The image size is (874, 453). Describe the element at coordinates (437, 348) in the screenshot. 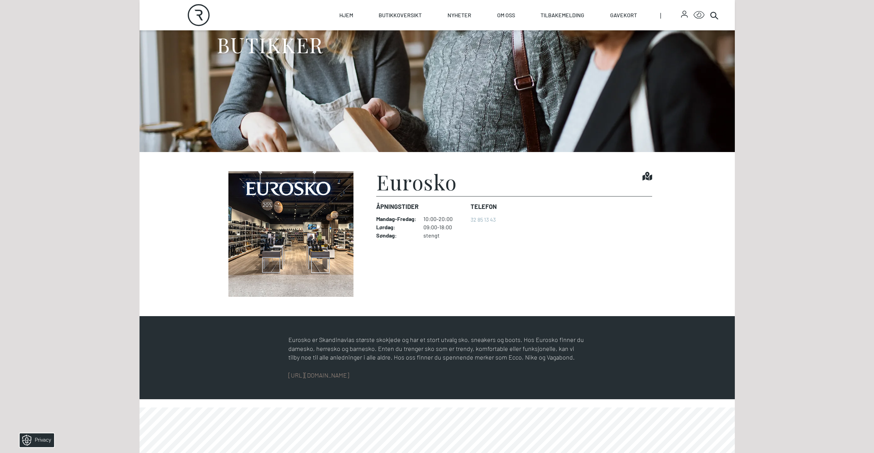

I see `p: Eurosko er Skandinavias største skokjede og har et stort utvalg sko, sneakers og boots. Hos Euros...` at that location.